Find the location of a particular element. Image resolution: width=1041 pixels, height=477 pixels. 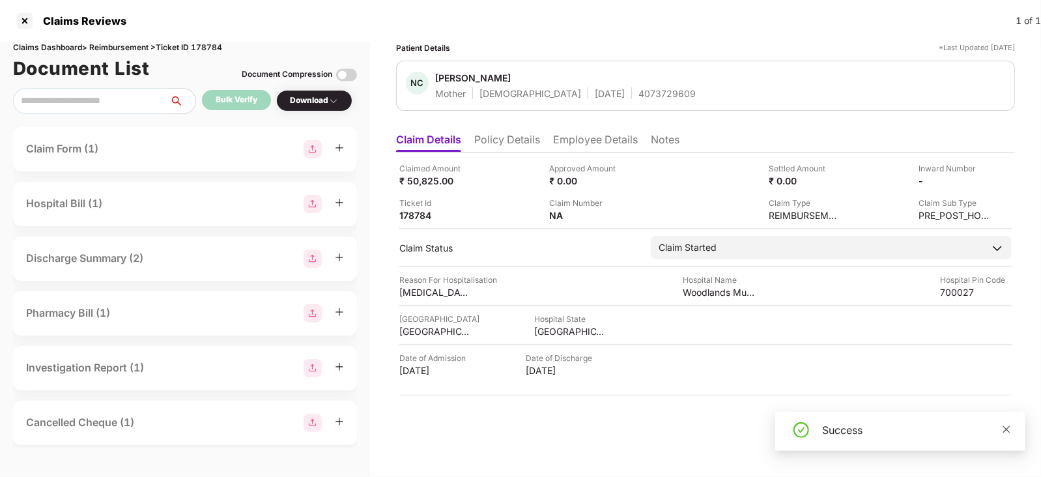

div: Inward Number is located at coordinates (954, 168).